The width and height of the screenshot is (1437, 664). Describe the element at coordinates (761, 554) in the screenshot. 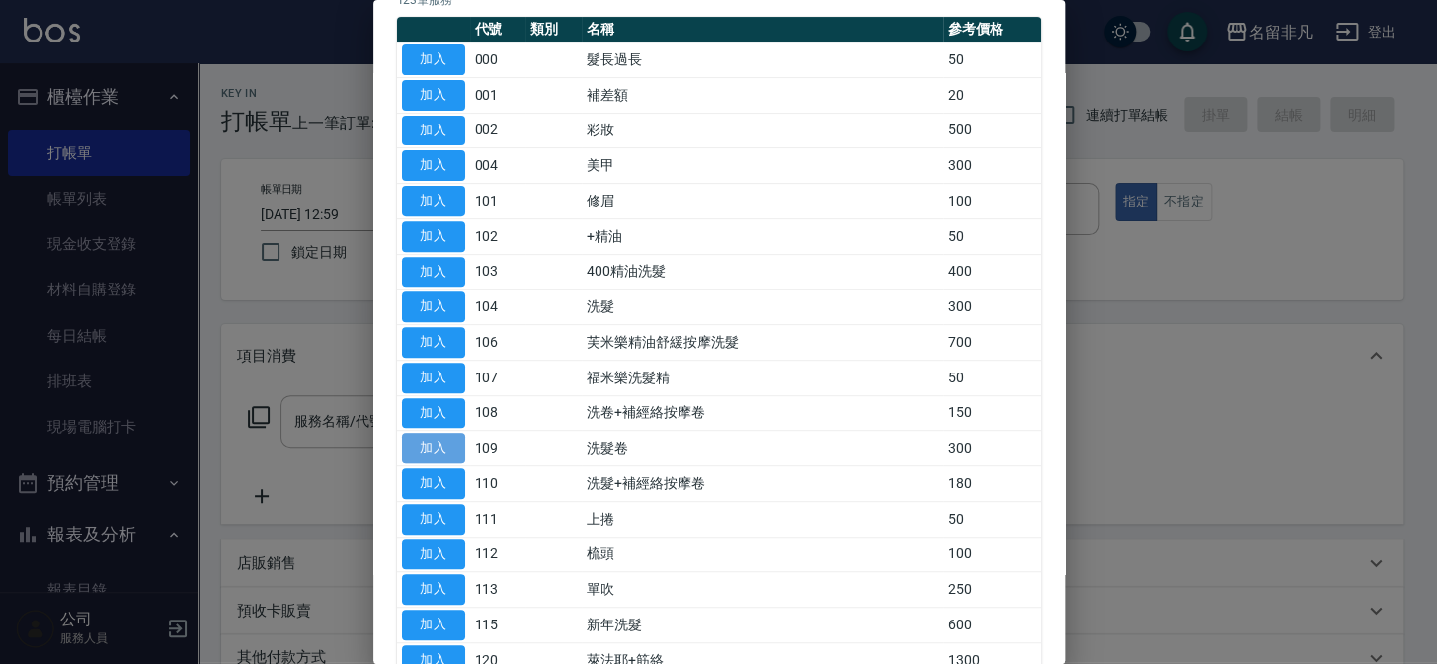

I see `td: 梳頭` at that location.